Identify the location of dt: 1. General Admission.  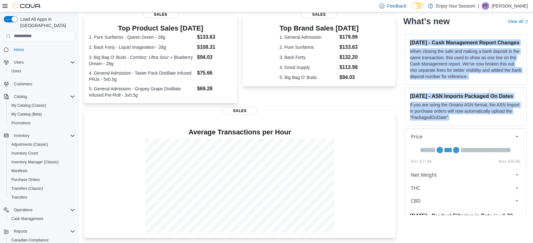
(308, 37).